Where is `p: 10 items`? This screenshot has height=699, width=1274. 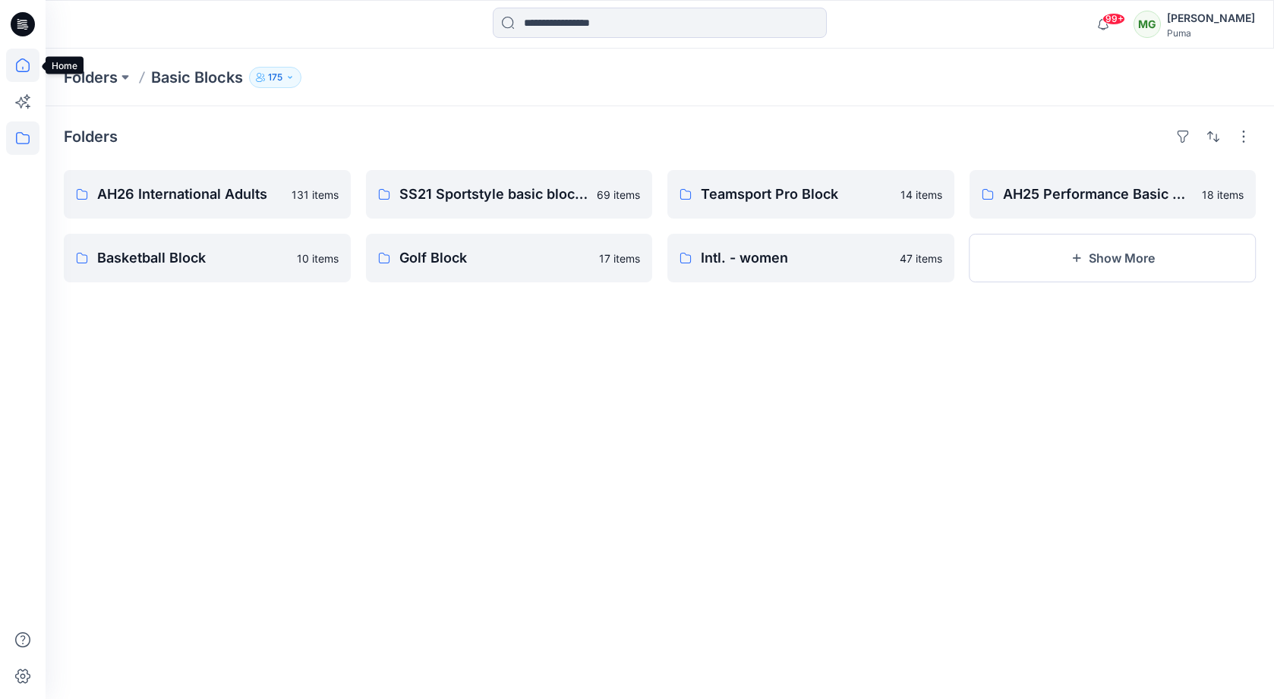
p: 10 items is located at coordinates (317, 258).